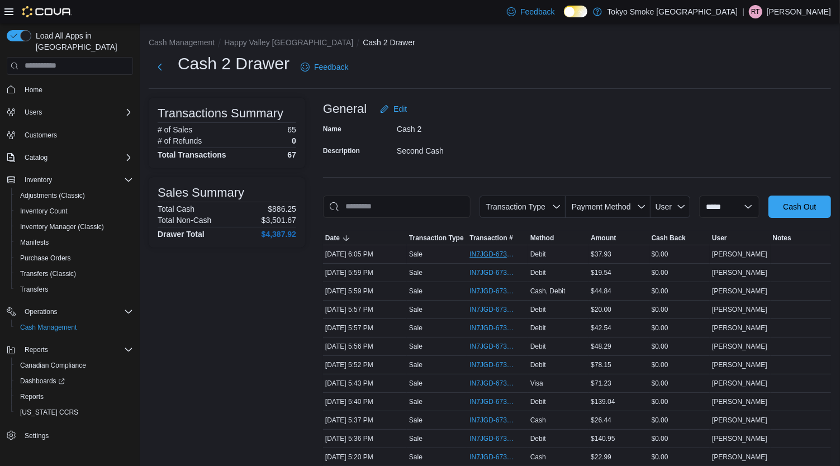 This screenshot has height=466, width=840. Describe the element at coordinates (542, 238) in the screenshot. I see `span: Method` at that location.